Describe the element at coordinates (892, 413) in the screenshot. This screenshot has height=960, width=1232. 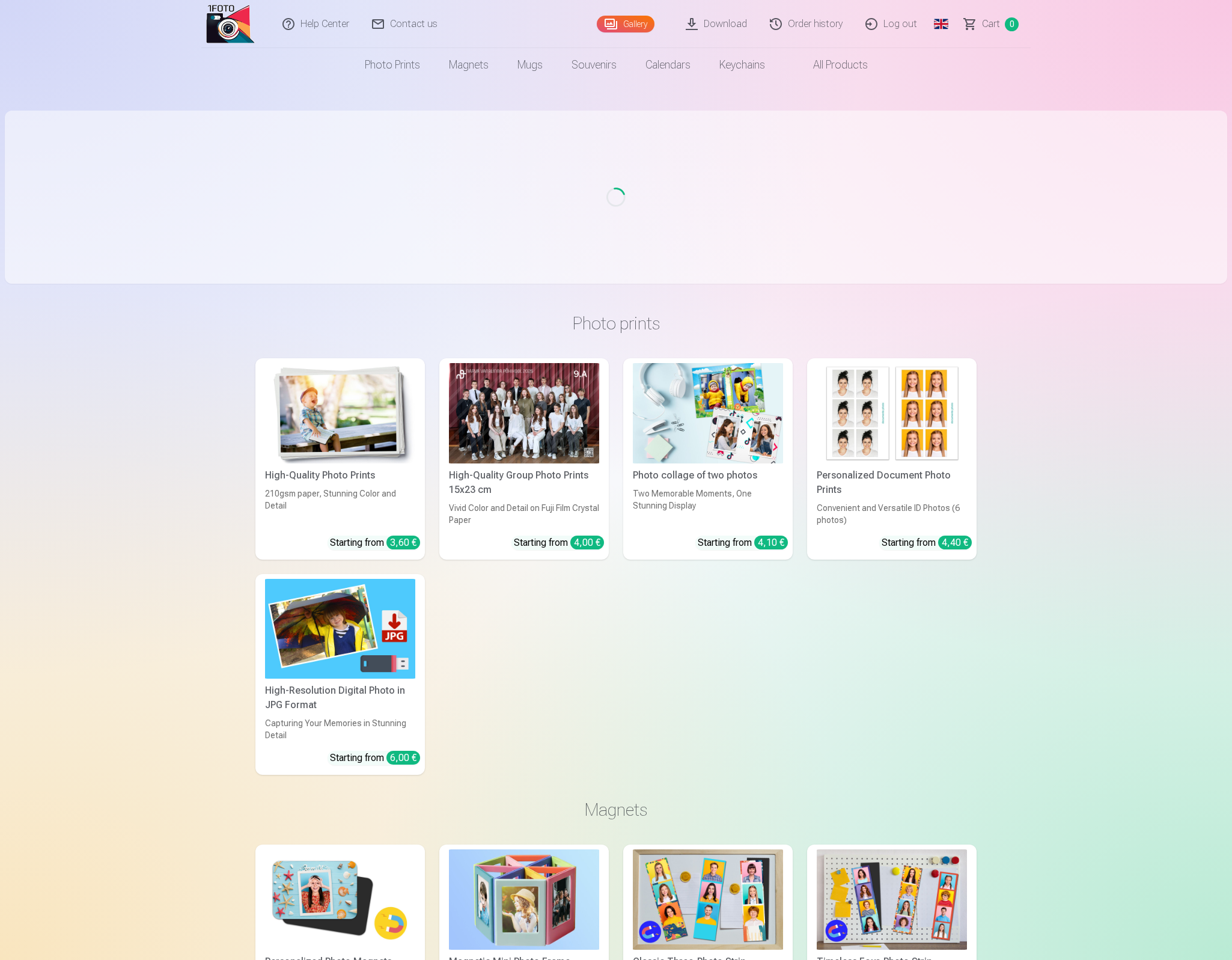
I see `img: Personalized Document Photo Prints` at that location.